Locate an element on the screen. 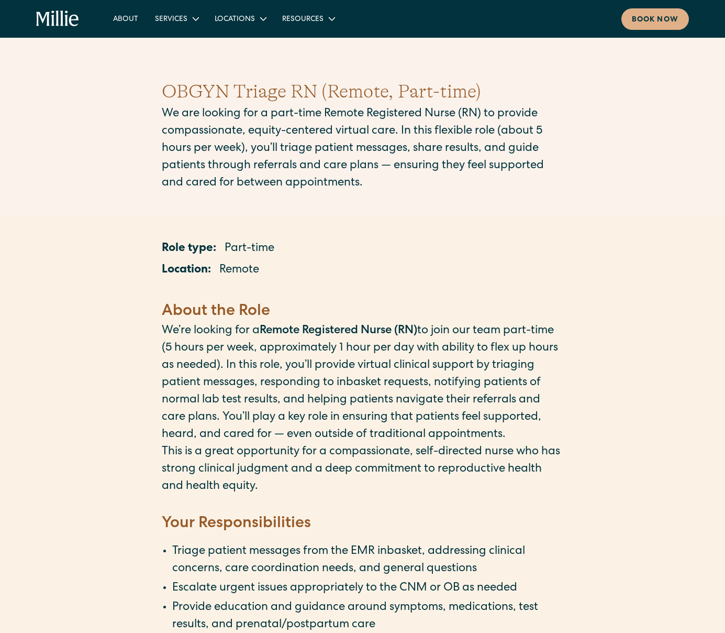  li: Triage patient messages from the EMR inbasket, addressing clinical concerns, care coordination ne... is located at coordinates (368, 560).